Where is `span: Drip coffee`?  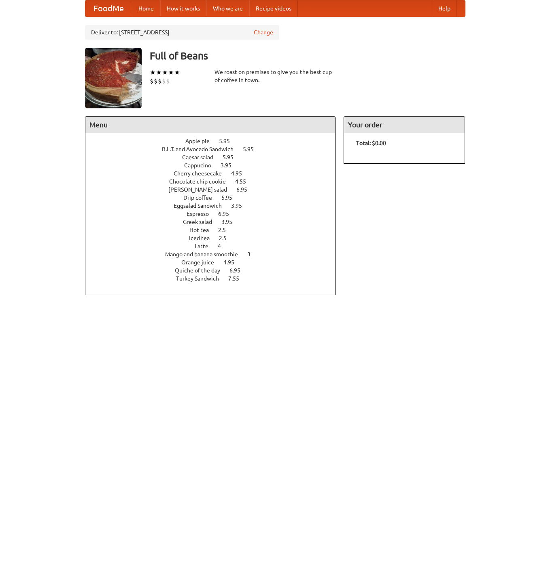 span: Drip coffee is located at coordinates (201, 198).